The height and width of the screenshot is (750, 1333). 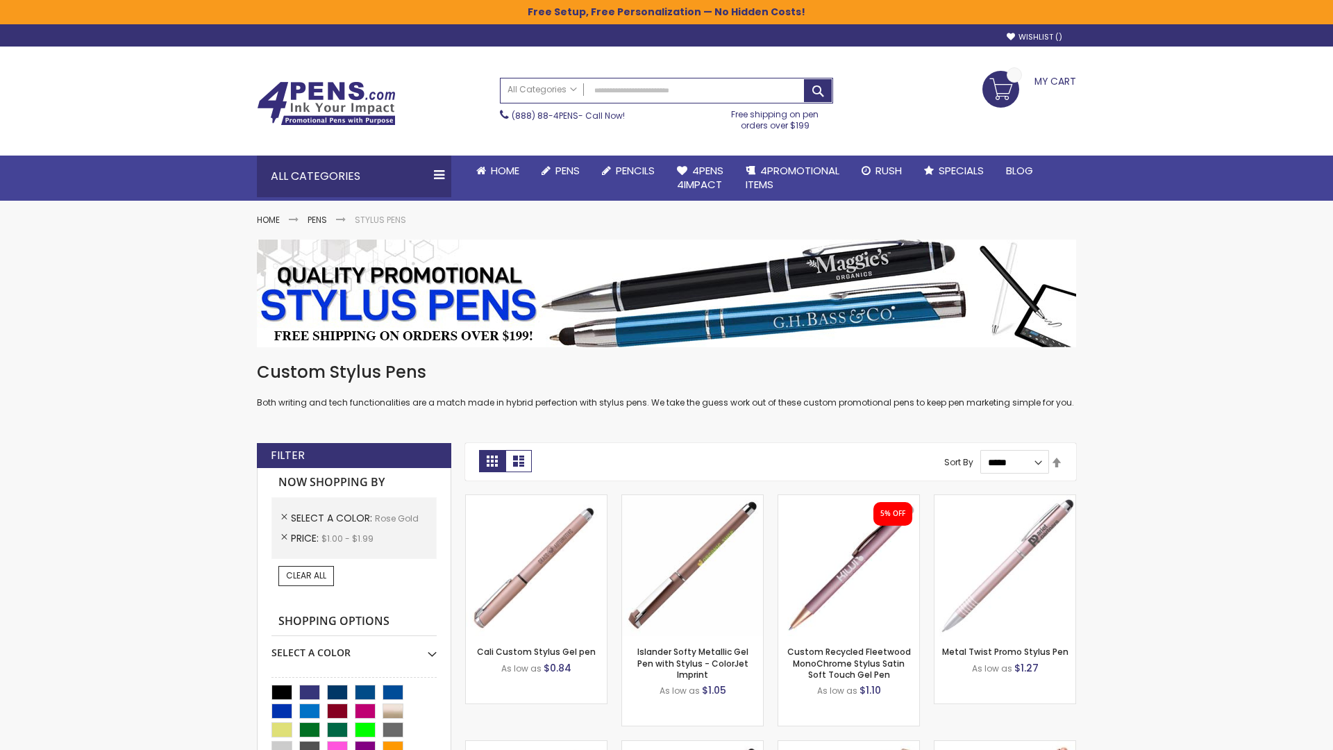 I want to click on span: Rush, so click(x=889, y=170).